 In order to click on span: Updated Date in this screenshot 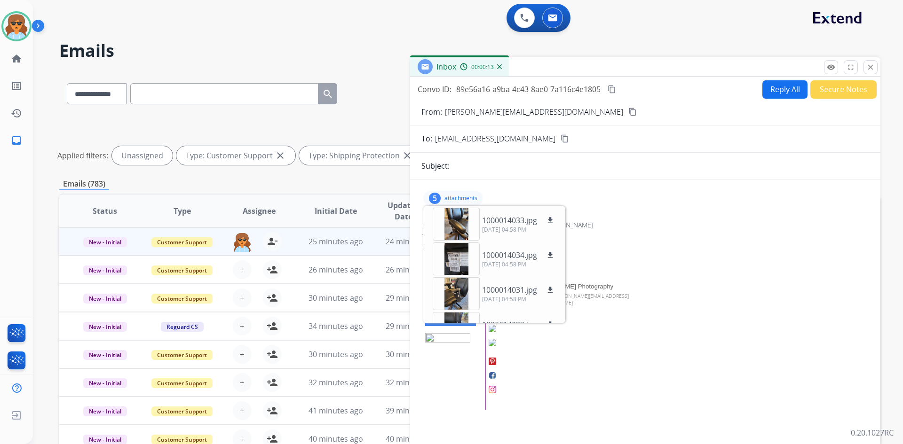, I will do `click(403, 211)`.